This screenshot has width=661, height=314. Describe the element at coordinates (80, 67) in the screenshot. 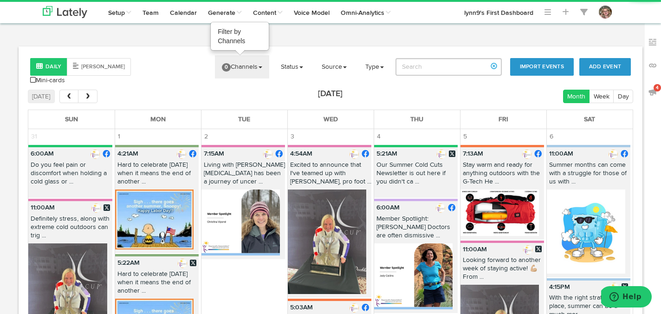

I see `div: Style` at that location.